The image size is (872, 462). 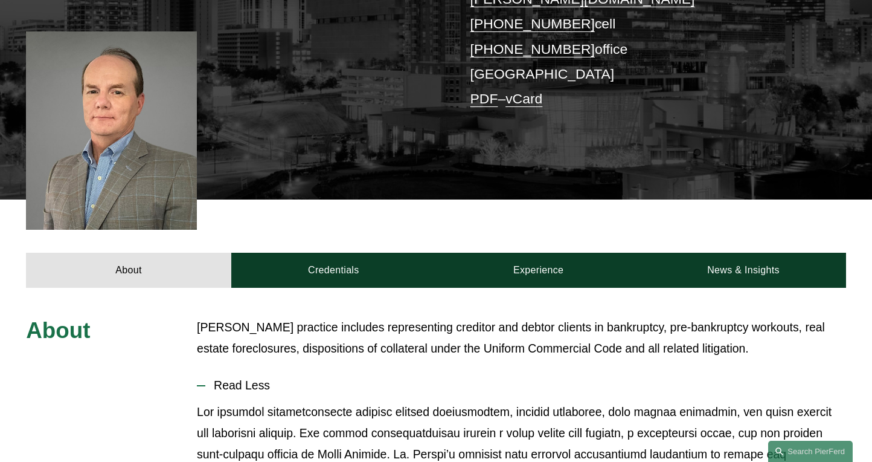 I want to click on button: Read Less, so click(x=521, y=385).